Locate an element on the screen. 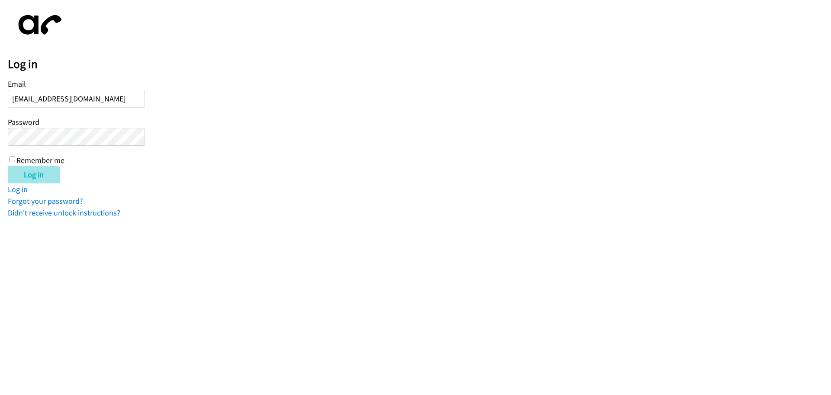 This screenshot has height=395, width=831. label: Email is located at coordinates (17, 84).